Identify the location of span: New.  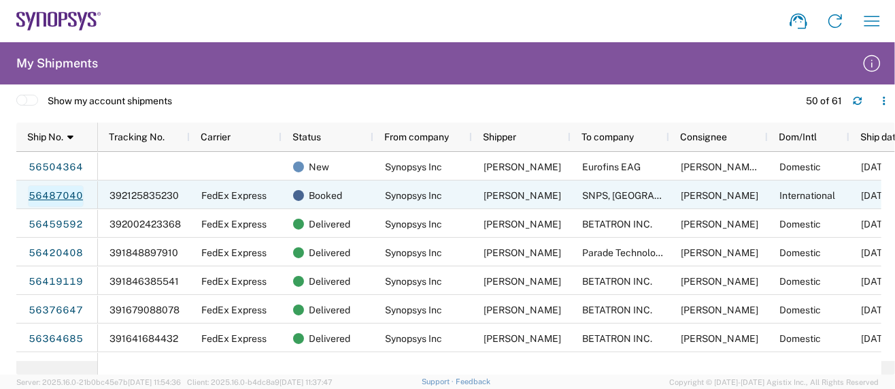
(319, 167).